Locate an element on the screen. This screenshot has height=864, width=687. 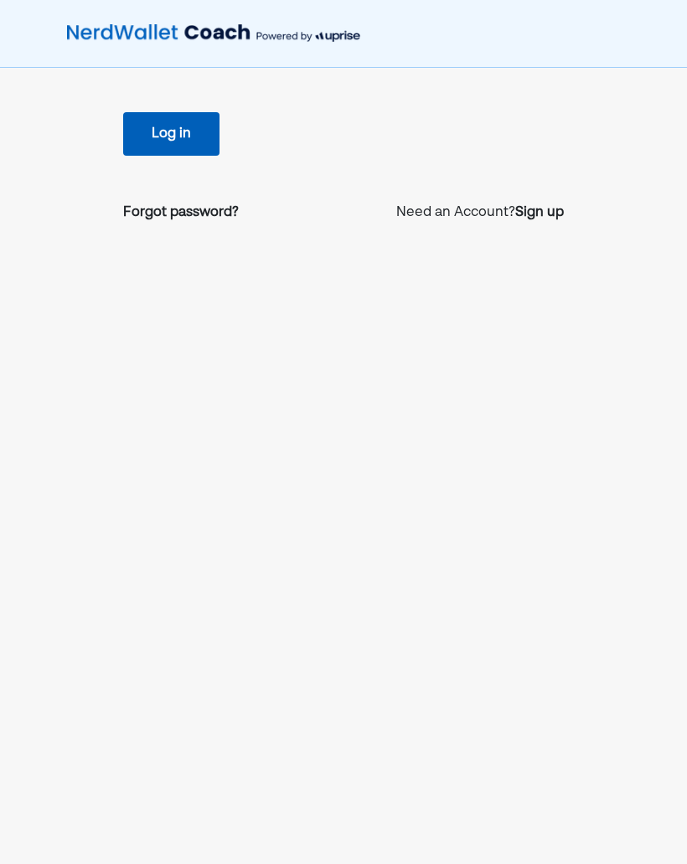
p: Need an Account? is located at coordinates (480, 213).